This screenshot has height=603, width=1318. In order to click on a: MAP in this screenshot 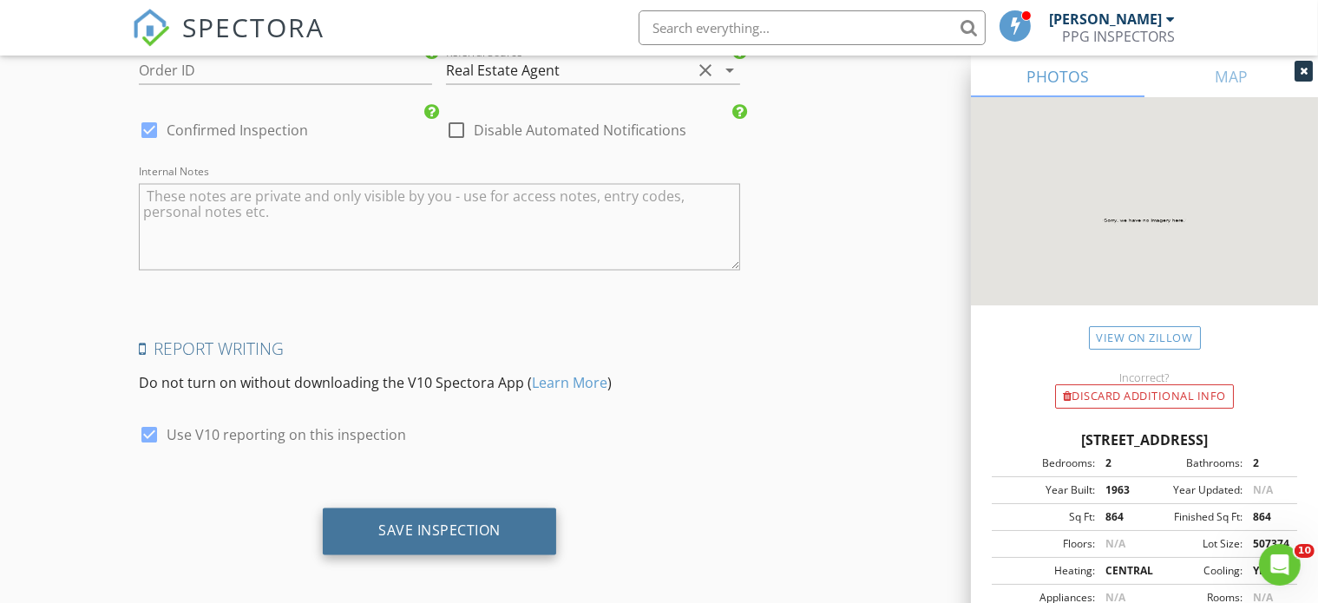, I will do `click(1231, 76)`.